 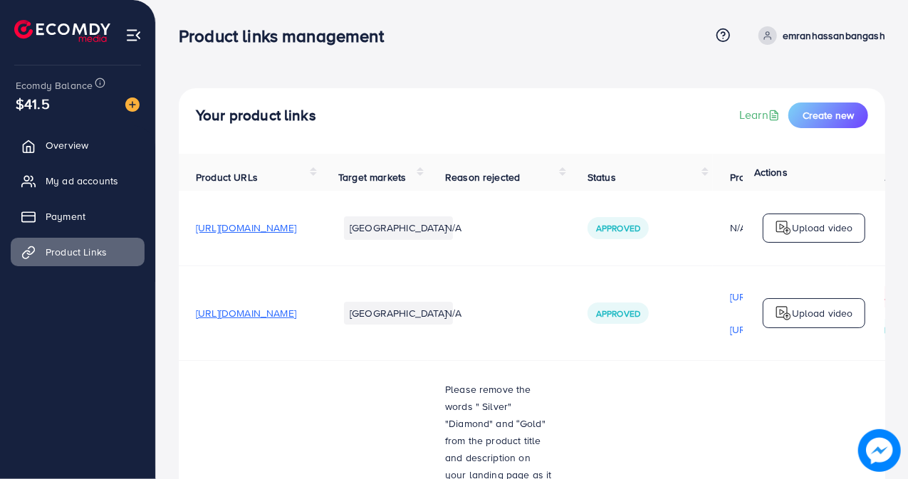 What do you see at coordinates (78, 145) in the screenshot?
I see `a: Overview` at bounding box center [78, 145].